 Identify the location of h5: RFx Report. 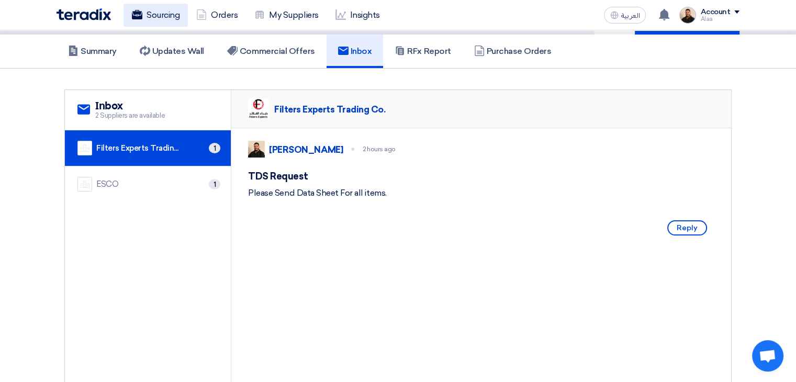
(422, 51).